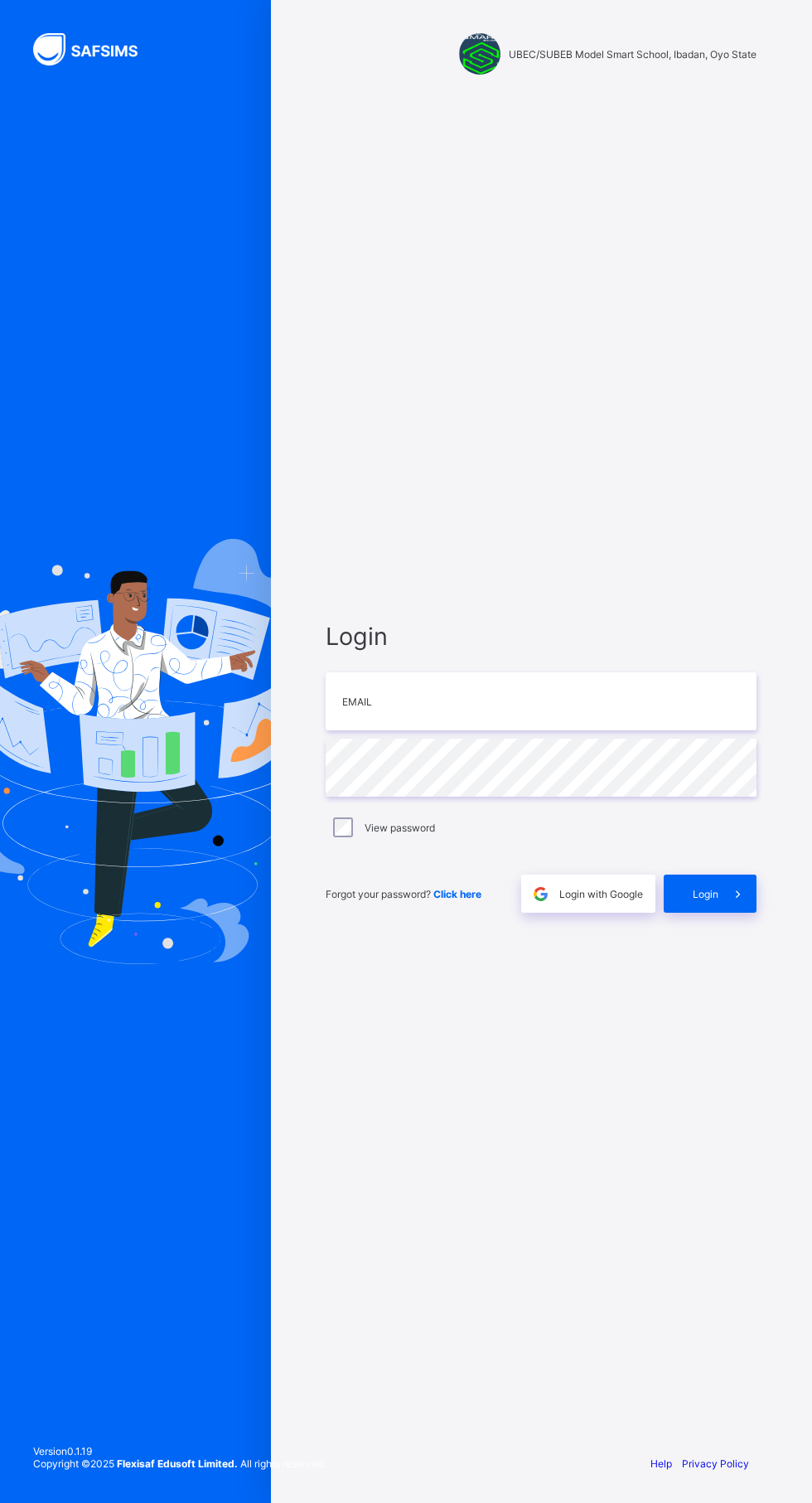 The image size is (812, 1503). What do you see at coordinates (177, 1464) in the screenshot?
I see `strong: Flexisaf Edusoft Limited.` at bounding box center [177, 1464].